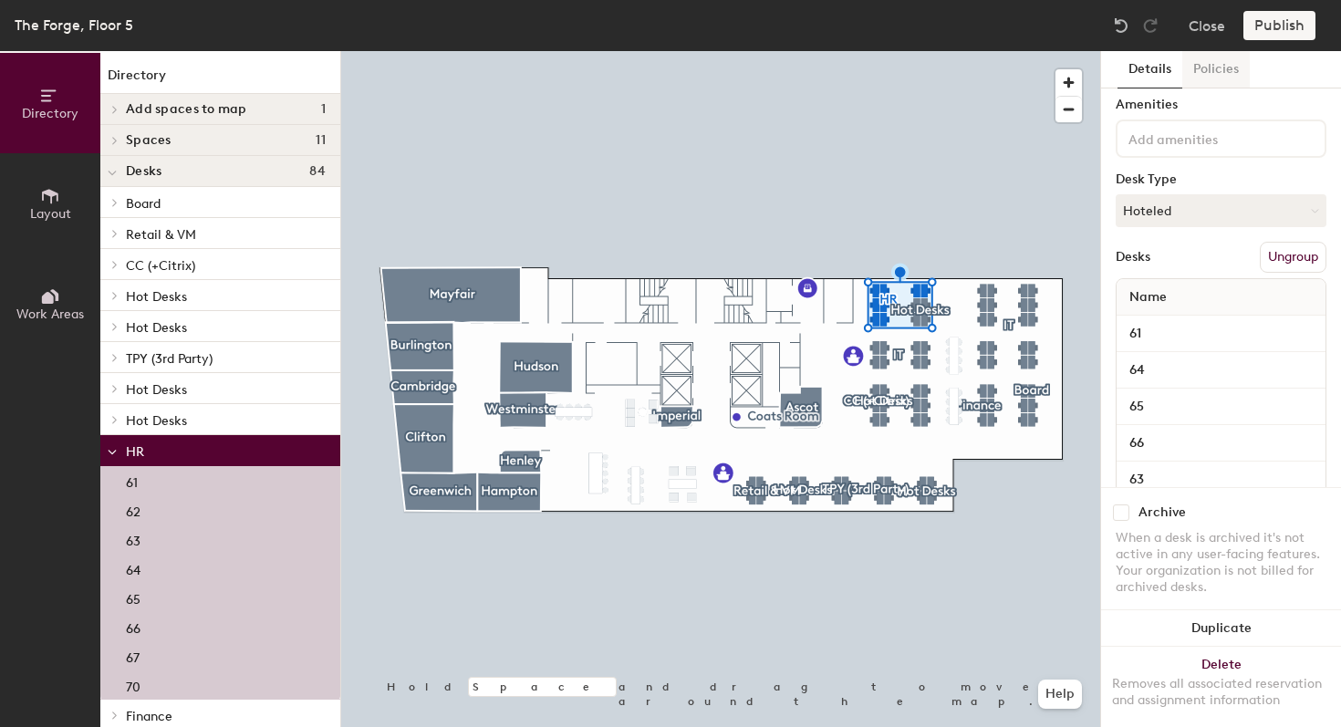 The image size is (1341, 727). Describe the element at coordinates (1060, 694) in the screenshot. I see `button: Help` at that location.